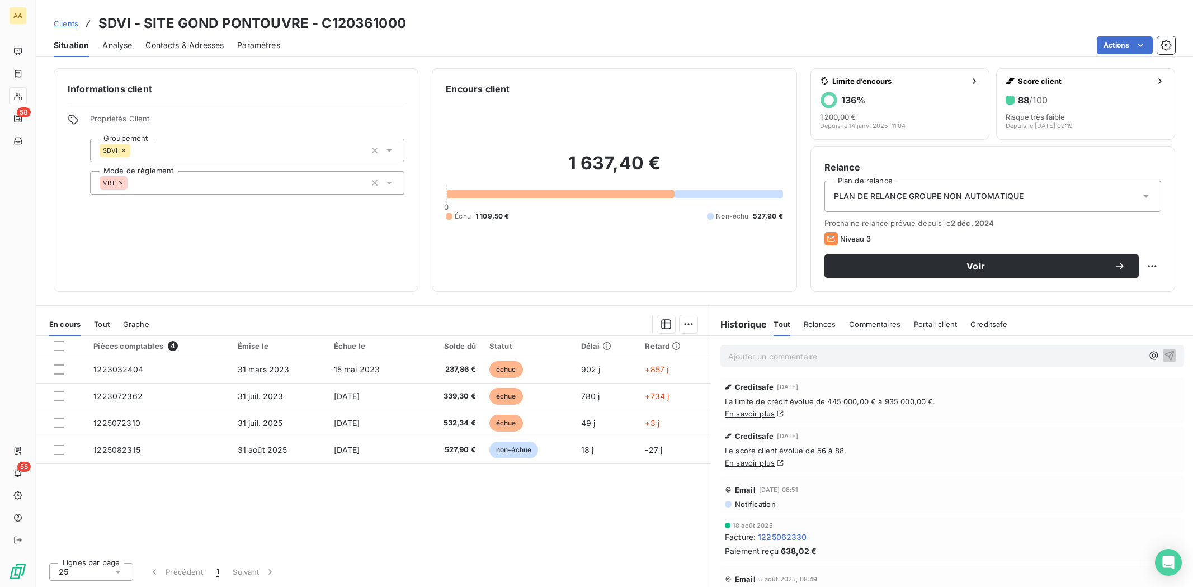  I want to click on span: Clients, so click(66, 23).